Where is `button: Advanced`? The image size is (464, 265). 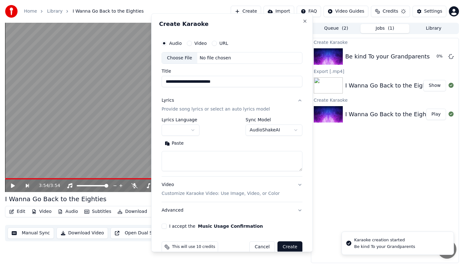 button: Advanced is located at coordinates (232, 210).